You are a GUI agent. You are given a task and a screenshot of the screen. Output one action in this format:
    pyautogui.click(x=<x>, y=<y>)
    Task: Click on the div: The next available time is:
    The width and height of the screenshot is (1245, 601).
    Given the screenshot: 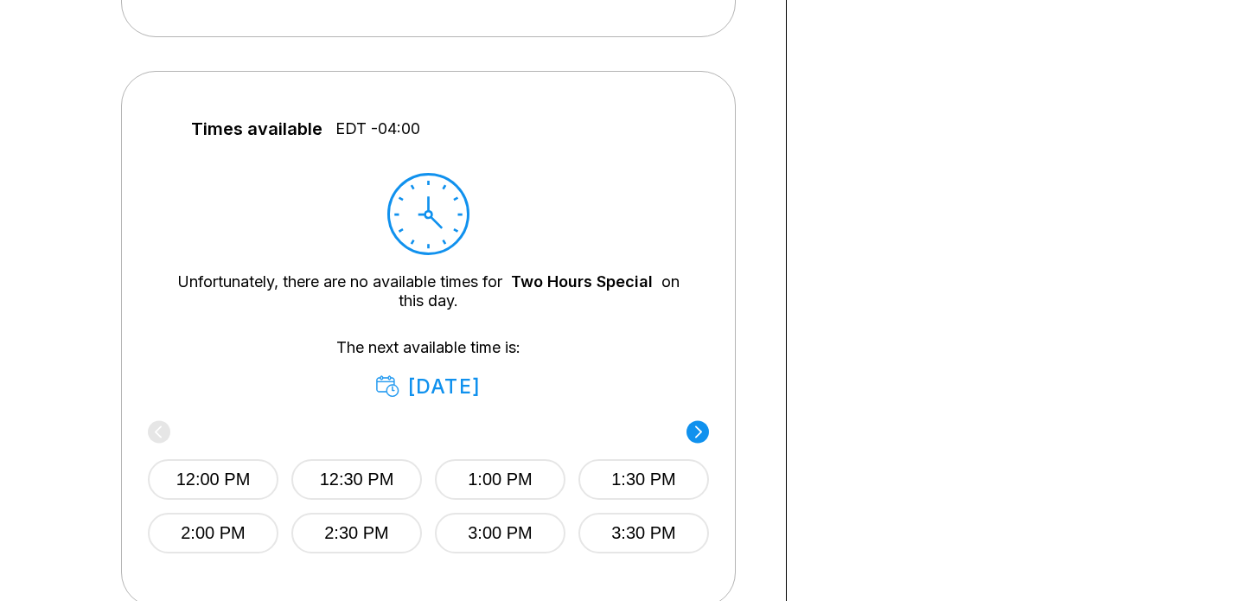 What is the action you would take?
    pyautogui.click(x=428, y=368)
    